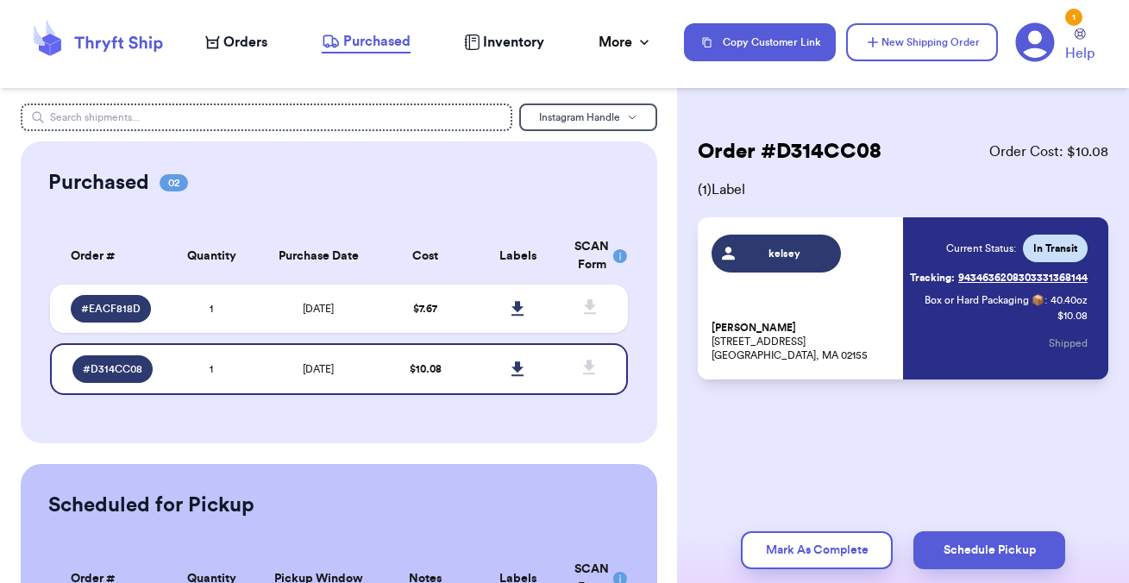  Describe the element at coordinates (211, 256) in the screenshot. I see `th: Quantity` at that location.